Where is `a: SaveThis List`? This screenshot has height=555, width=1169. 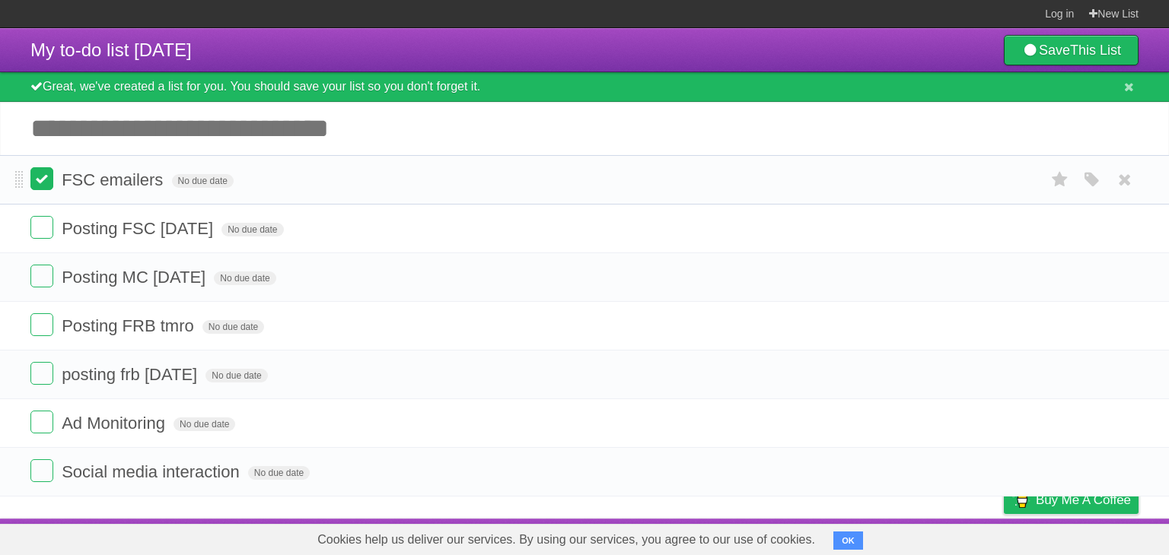 a: SaveThis List is located at coordinates (1070, 50).